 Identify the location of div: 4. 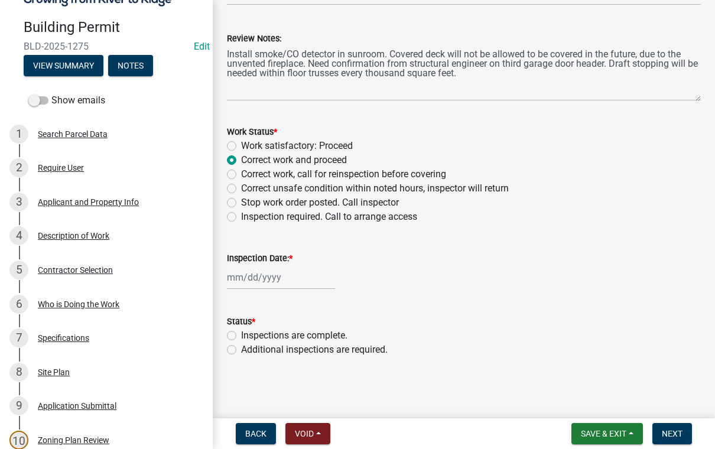
(19, 236).